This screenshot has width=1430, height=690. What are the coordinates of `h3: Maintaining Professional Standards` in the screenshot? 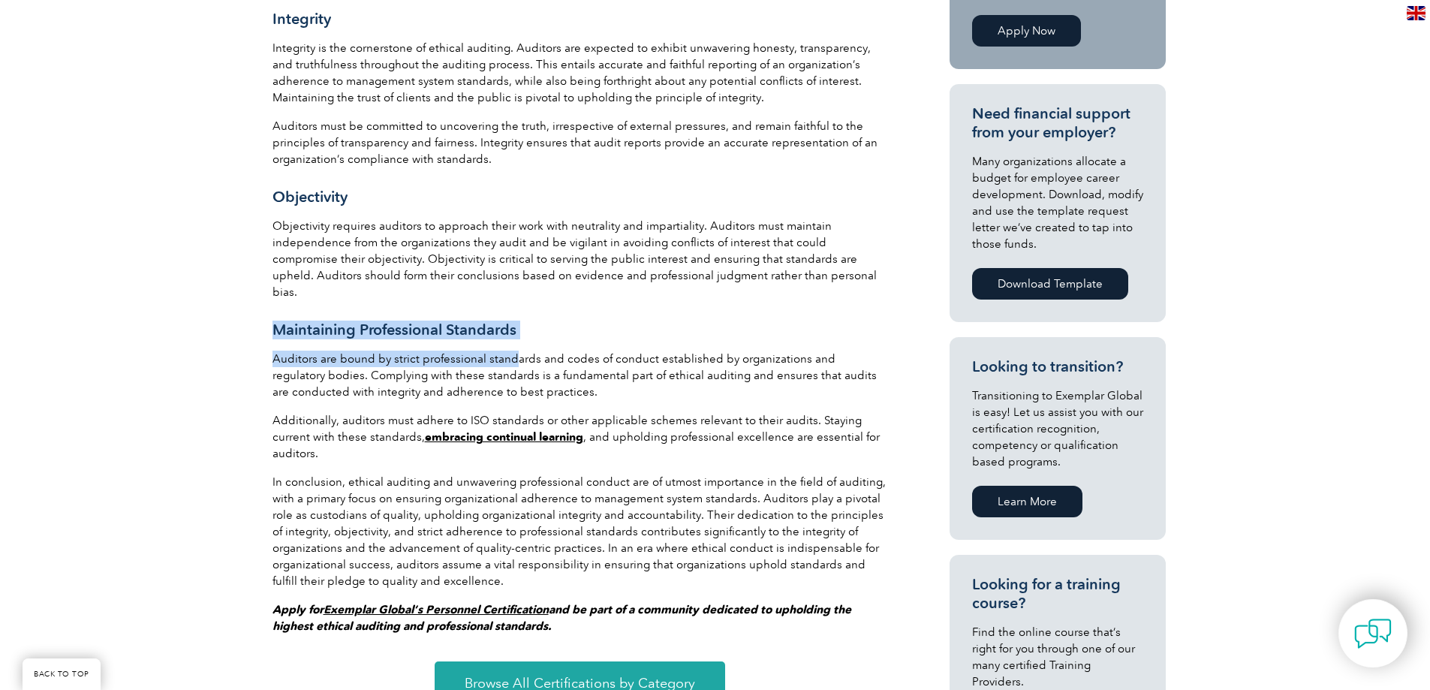 It's located at (580, 329).